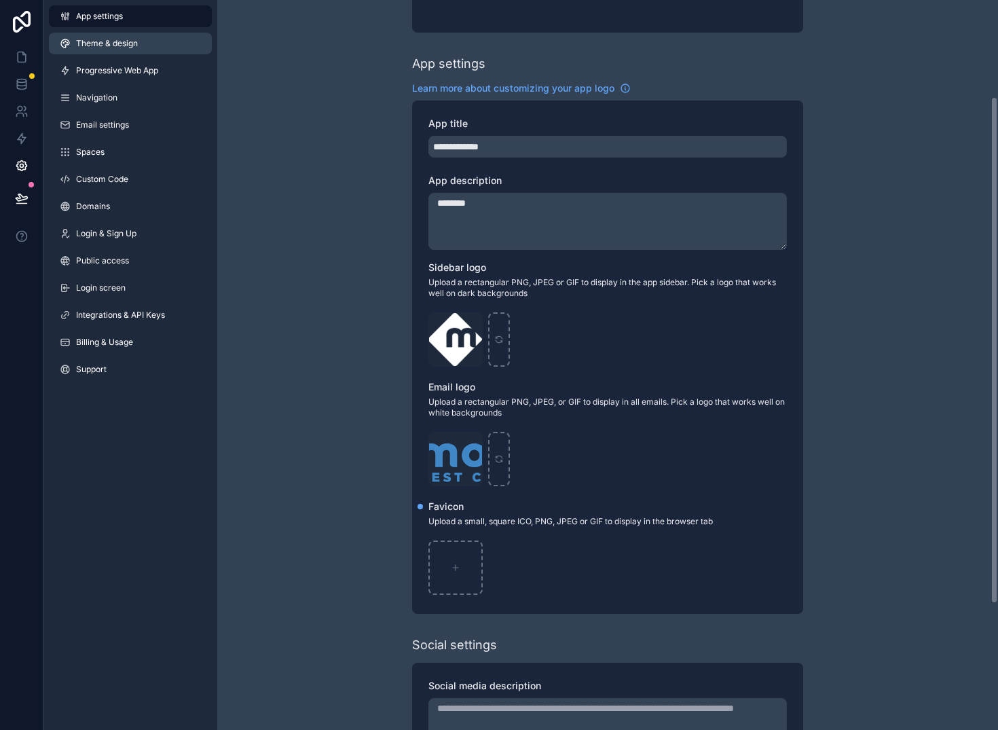 The height and width of the screenshot is (730, 998). I want to click on span: Email logo, so click(452, 386).